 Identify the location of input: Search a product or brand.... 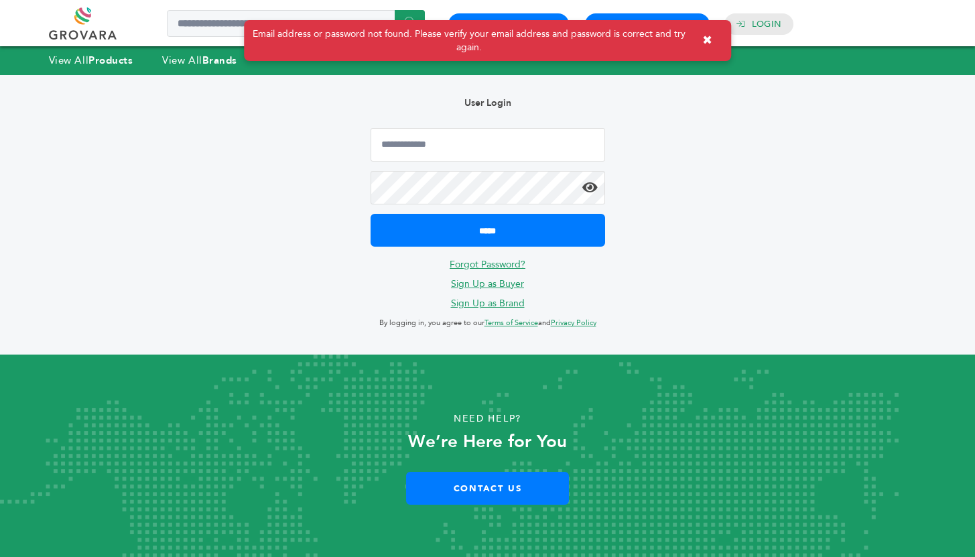
(296, 23).